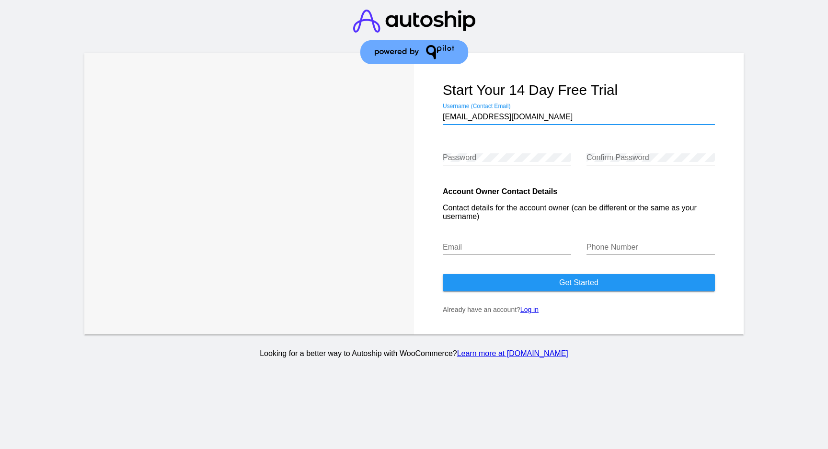 This screenshot has height=449, width=828. I want to click on input: Phone Number, so click(651, 247).